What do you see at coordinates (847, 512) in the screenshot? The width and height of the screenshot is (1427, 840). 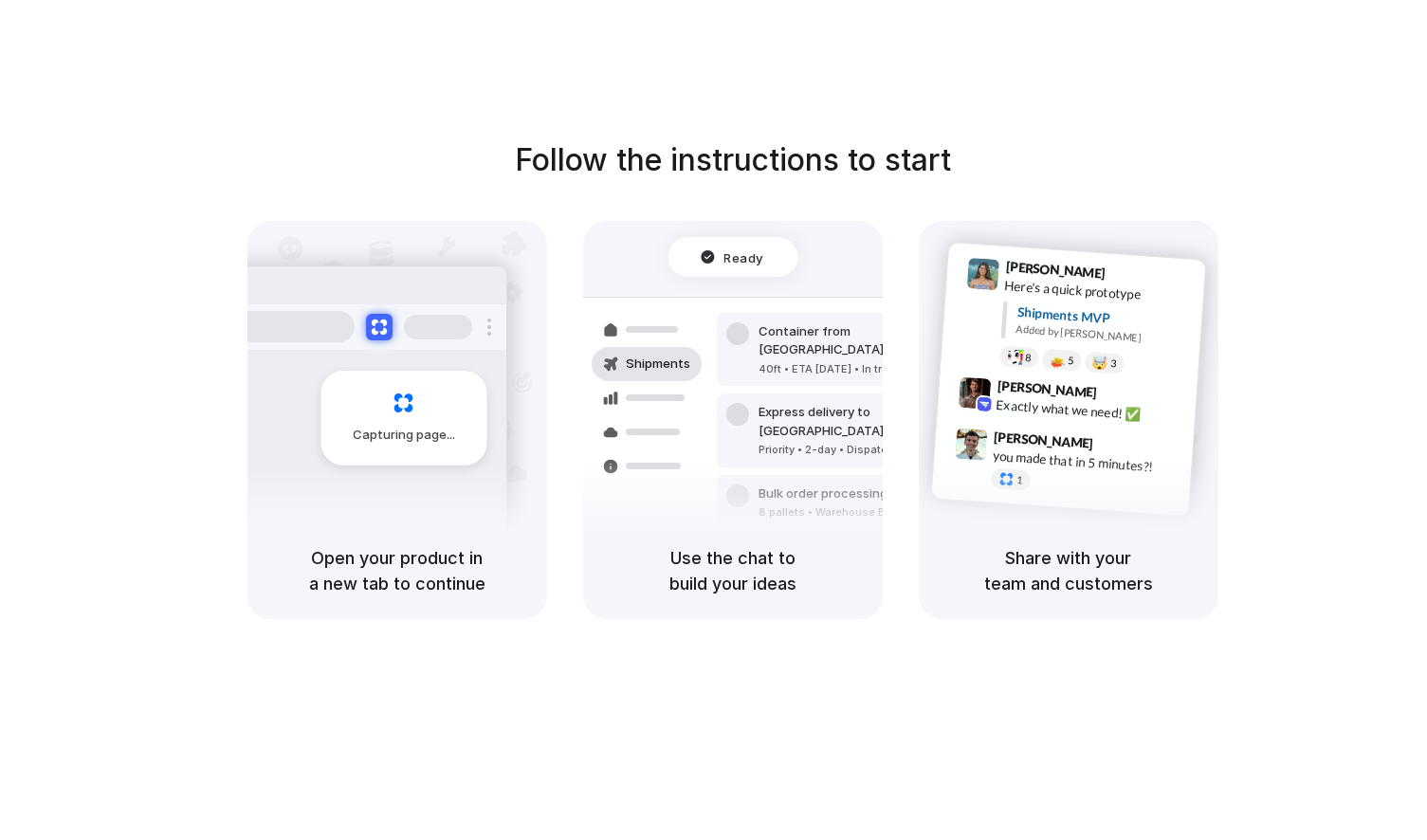 I see `div: 8 pallets • Warehouse B • Packed` at bounding box center [847, 512].